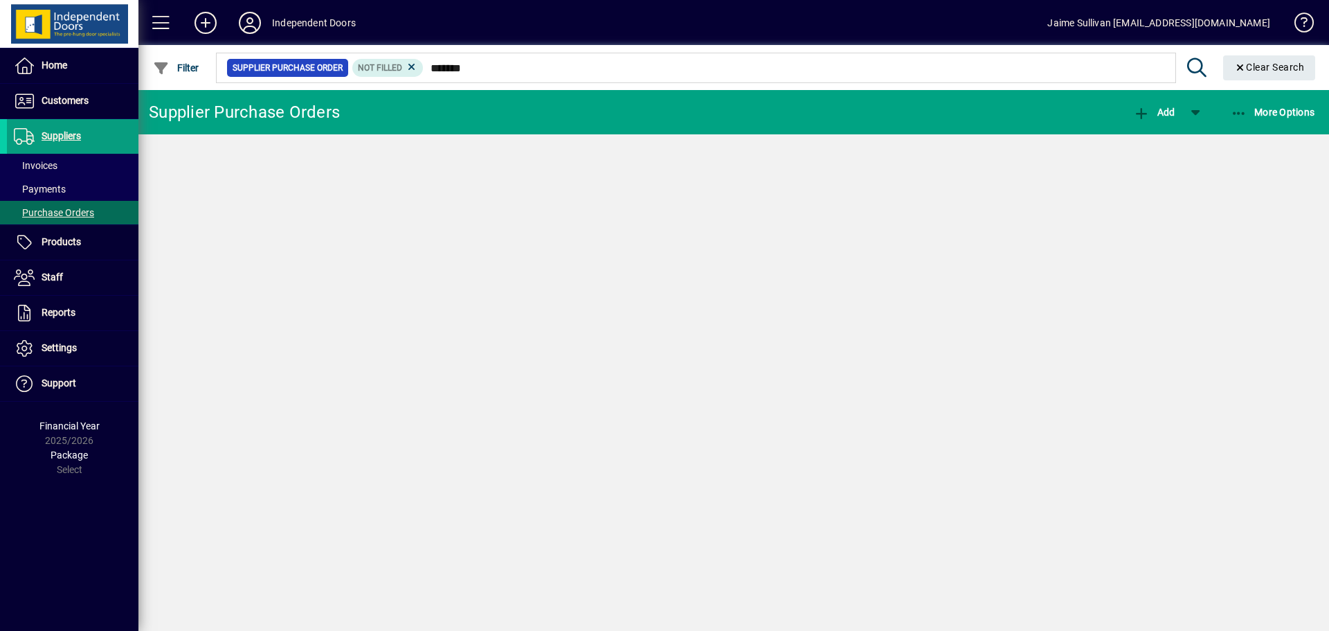 The width and height of the screenshot is (1329, 631). I want to click on mat-chip: Fill Status: Not Filled, so click(388, 68).